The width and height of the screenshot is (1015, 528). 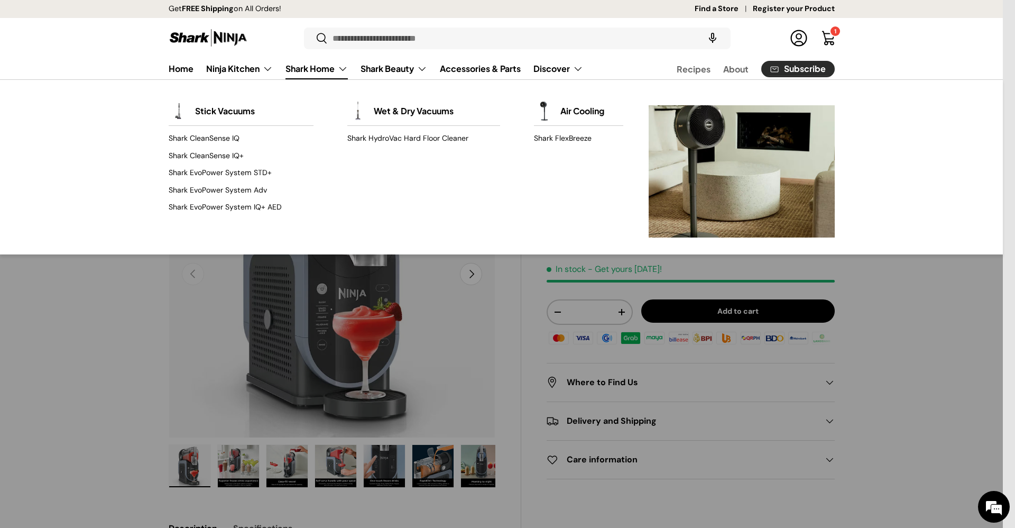 What do you see at coordinates (376, 69) in the screenshot?
I see `nav: Primary` at bounding box center [376, 69].